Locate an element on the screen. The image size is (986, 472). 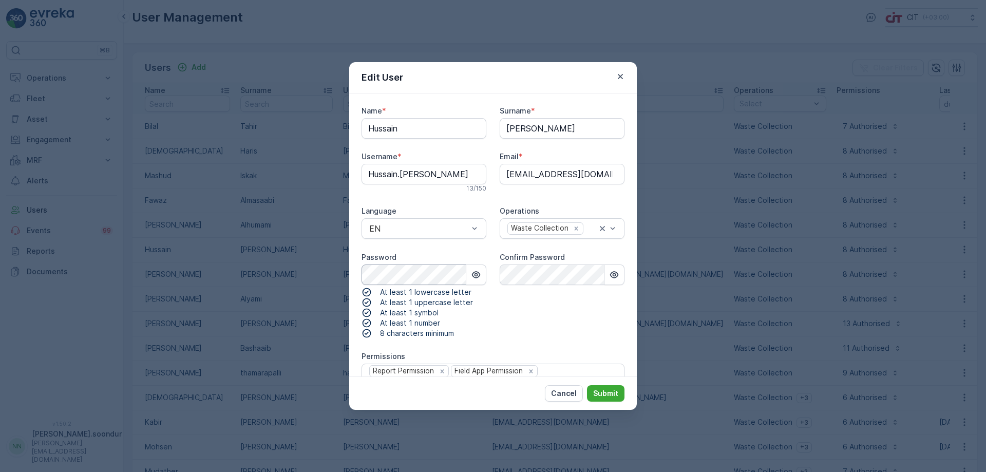
label: Operations is located at coordinates (519, 211).